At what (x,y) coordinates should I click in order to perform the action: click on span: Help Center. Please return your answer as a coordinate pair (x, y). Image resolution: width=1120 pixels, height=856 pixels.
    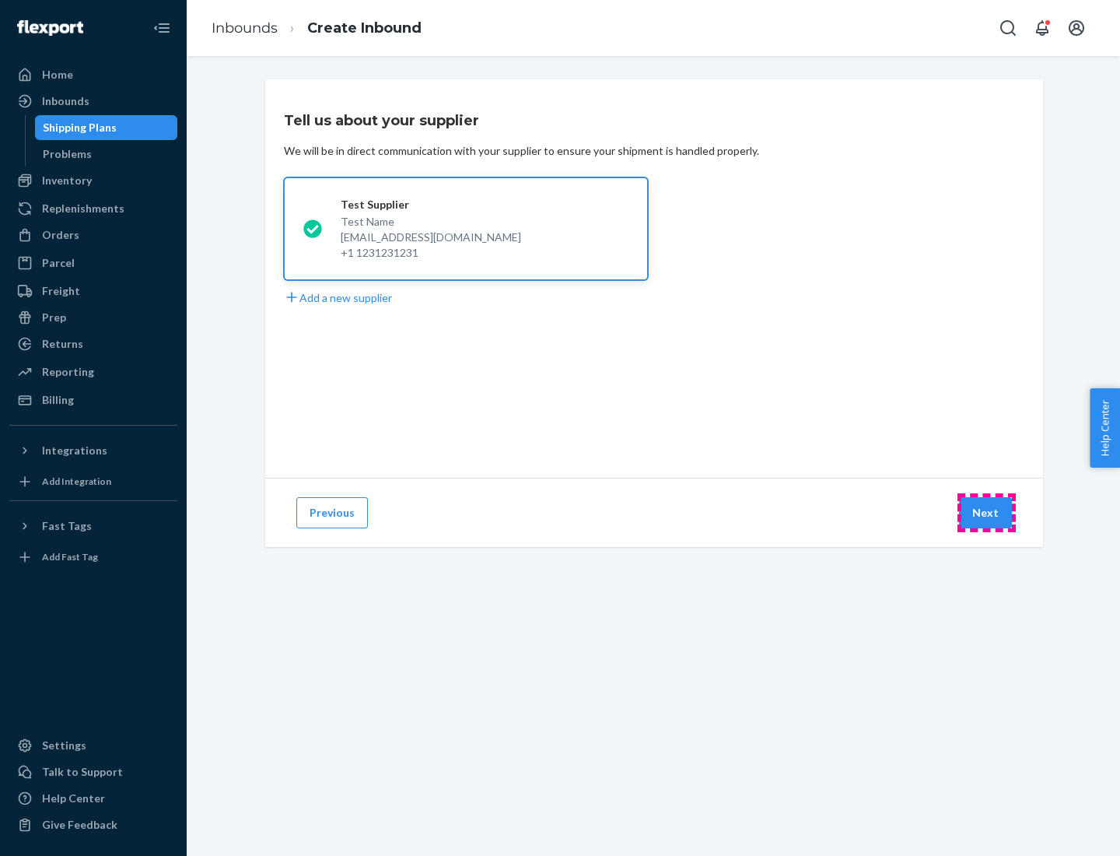
    Looking at the image, I should click on (1104, 428).